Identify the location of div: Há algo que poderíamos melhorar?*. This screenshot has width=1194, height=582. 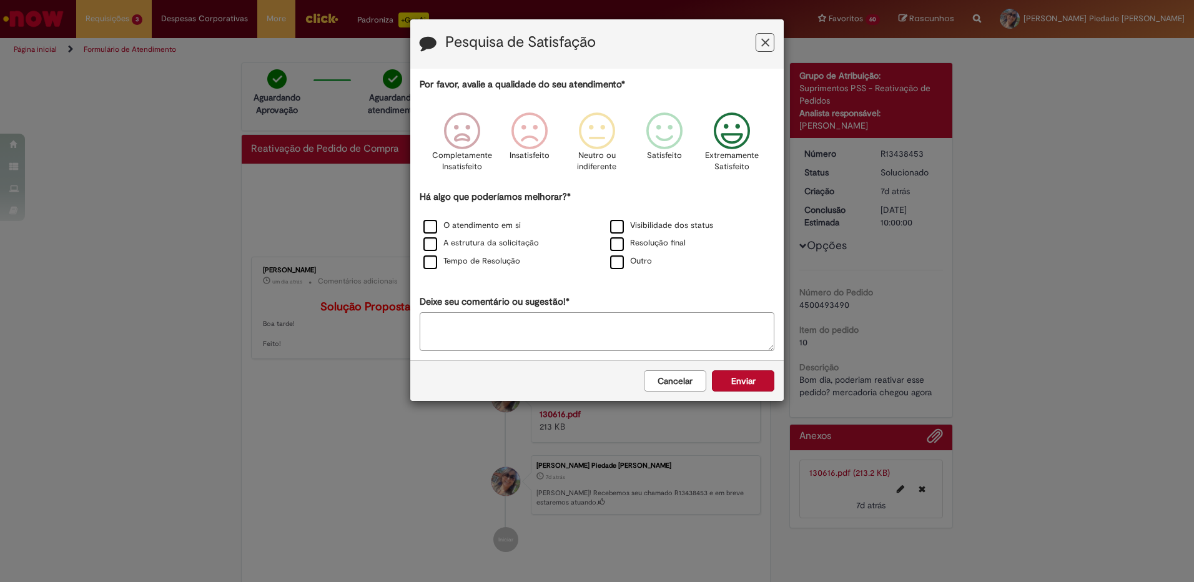
(597, 230).